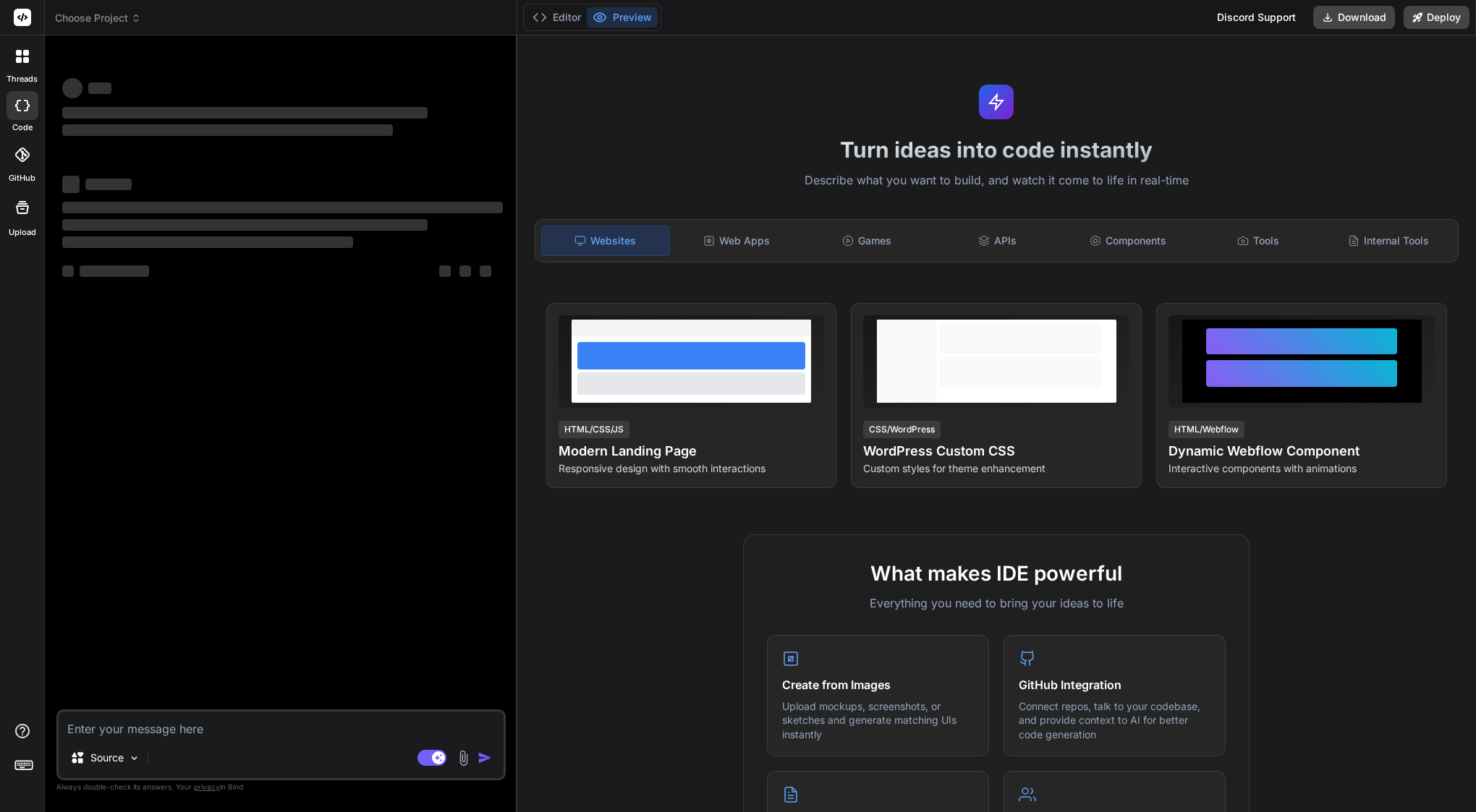  What do you see at coordinates (97, 18) in the screenshot?
I see `span: Choose Project` at bounding box center [97, 18].